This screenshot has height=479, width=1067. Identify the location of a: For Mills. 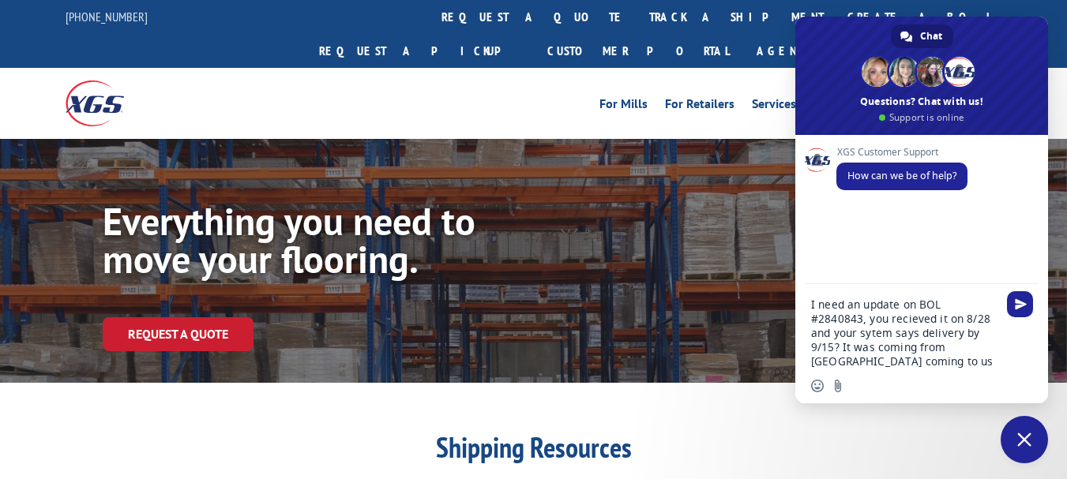
(623, 107).